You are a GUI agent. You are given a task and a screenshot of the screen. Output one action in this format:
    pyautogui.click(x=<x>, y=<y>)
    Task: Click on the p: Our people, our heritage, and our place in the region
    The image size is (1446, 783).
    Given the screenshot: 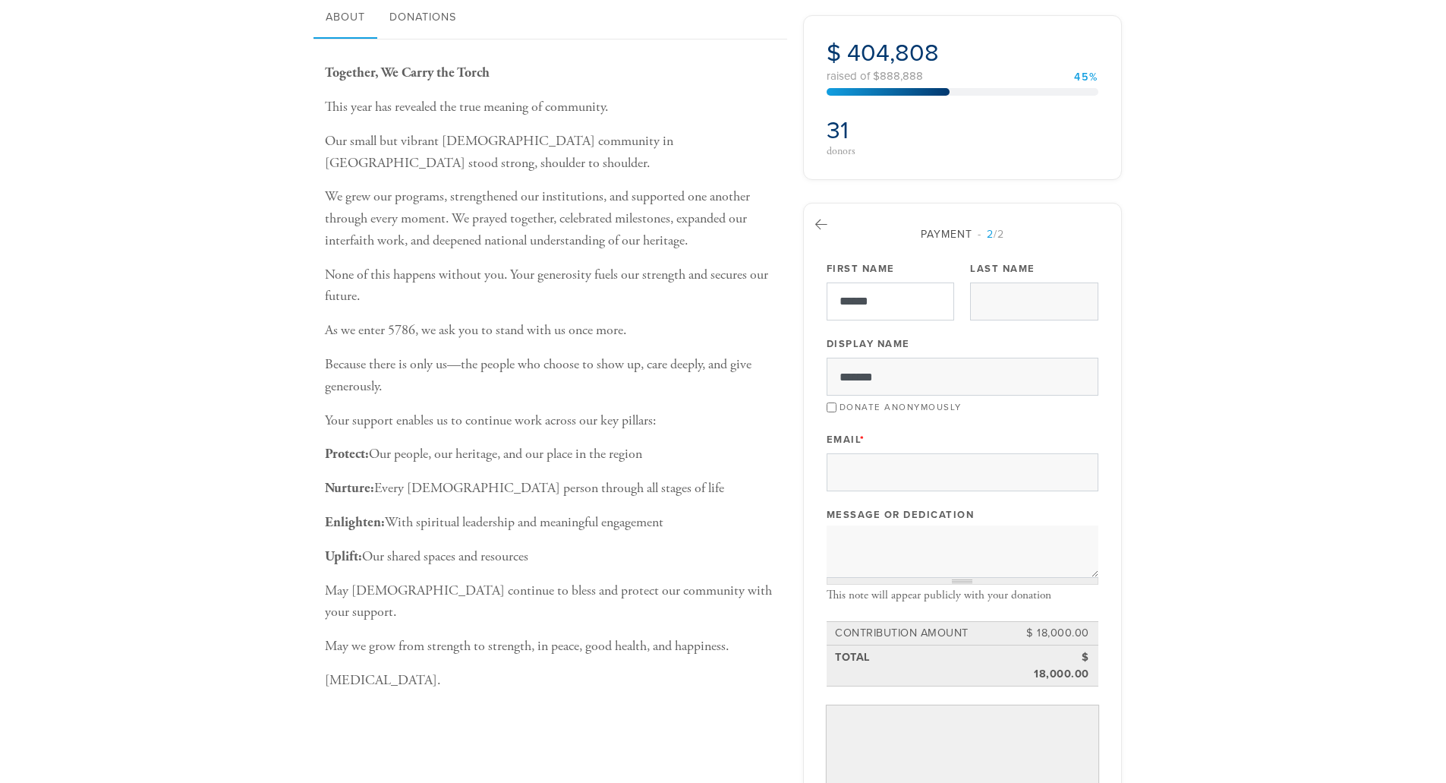 What is the action you would take?
    pyautogui.click(x=553, y=454)
    